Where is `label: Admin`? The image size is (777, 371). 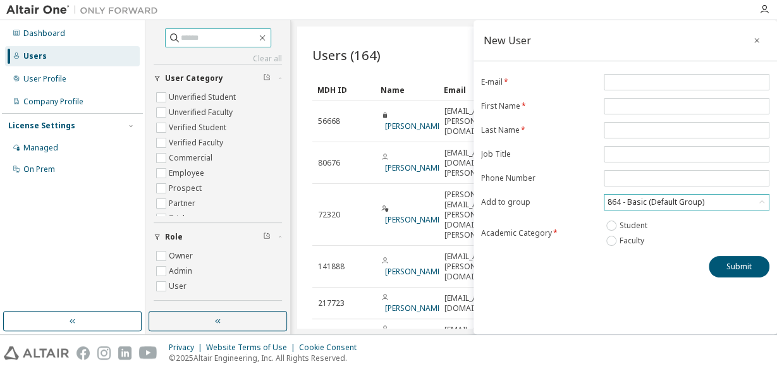
label: Admin is located at coordinates (181, 271).